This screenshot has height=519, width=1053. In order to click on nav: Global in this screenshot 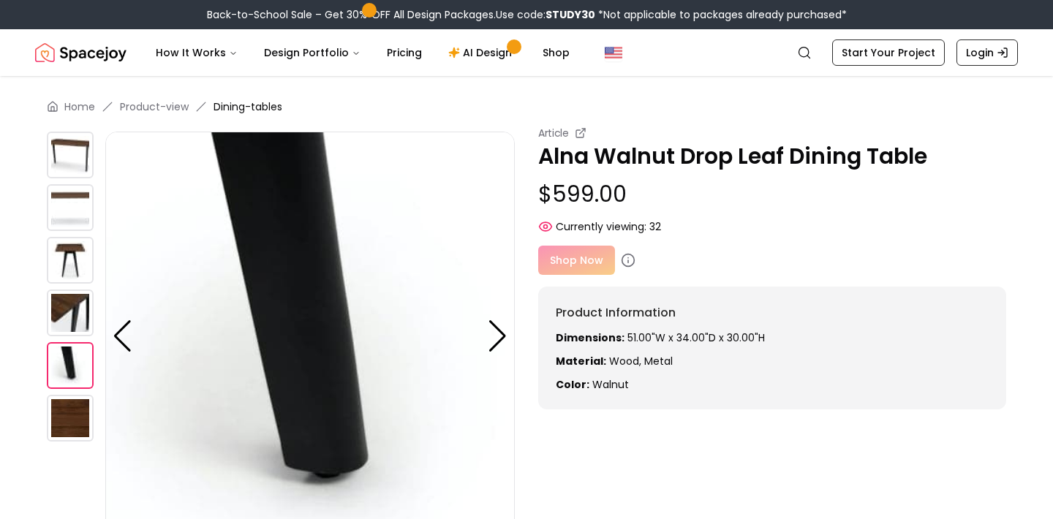, I will do `click(526, 53)`.